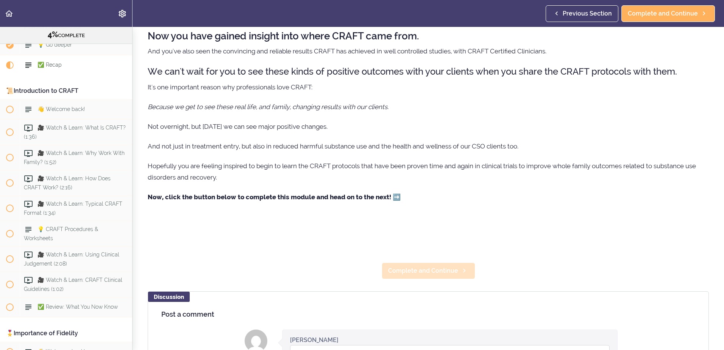 This screenshot has width=724, height=350. Describe the element at coordinates (53, 34) in the screenshot. I see `span: 4%` at that location.